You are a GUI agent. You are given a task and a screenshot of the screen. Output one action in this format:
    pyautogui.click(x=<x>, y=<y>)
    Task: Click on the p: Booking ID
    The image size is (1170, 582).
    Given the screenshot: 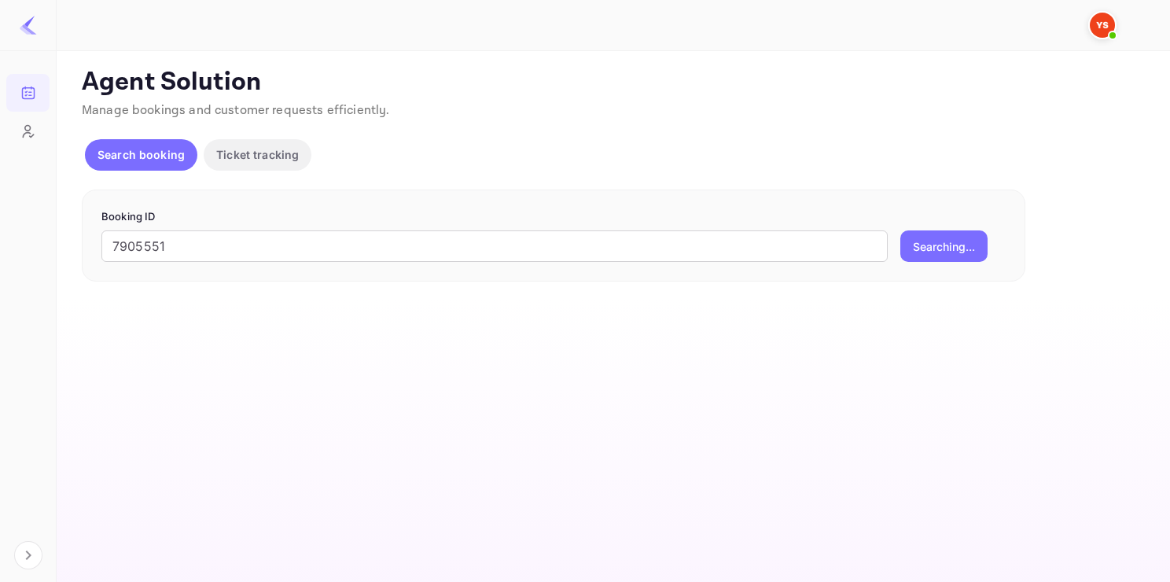 What is the action you would take?
    pyautogui.click(x=554, y=217)
    